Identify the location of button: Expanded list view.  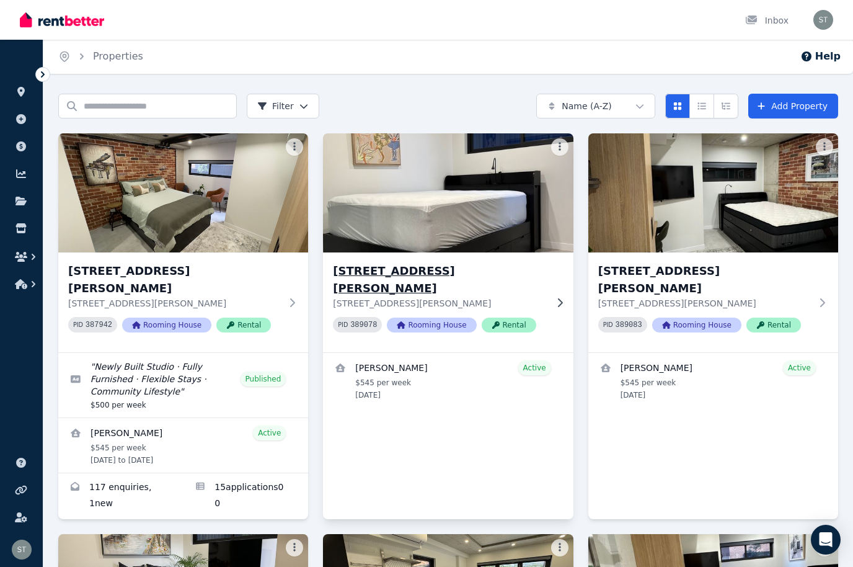
(726, 106).